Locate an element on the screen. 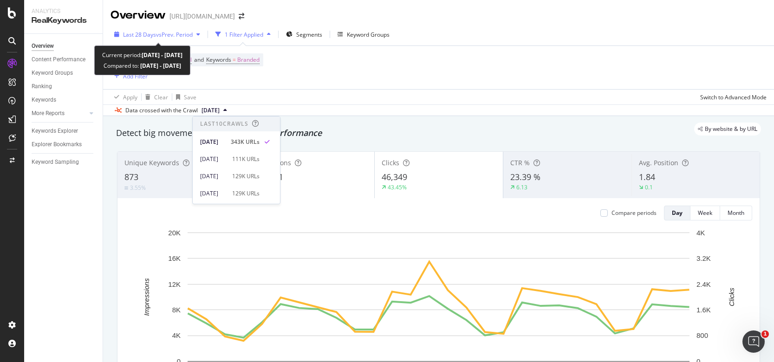 The height and width of the screenshot is (362, 774). span: CTR % is located at coordinates (520, 163).